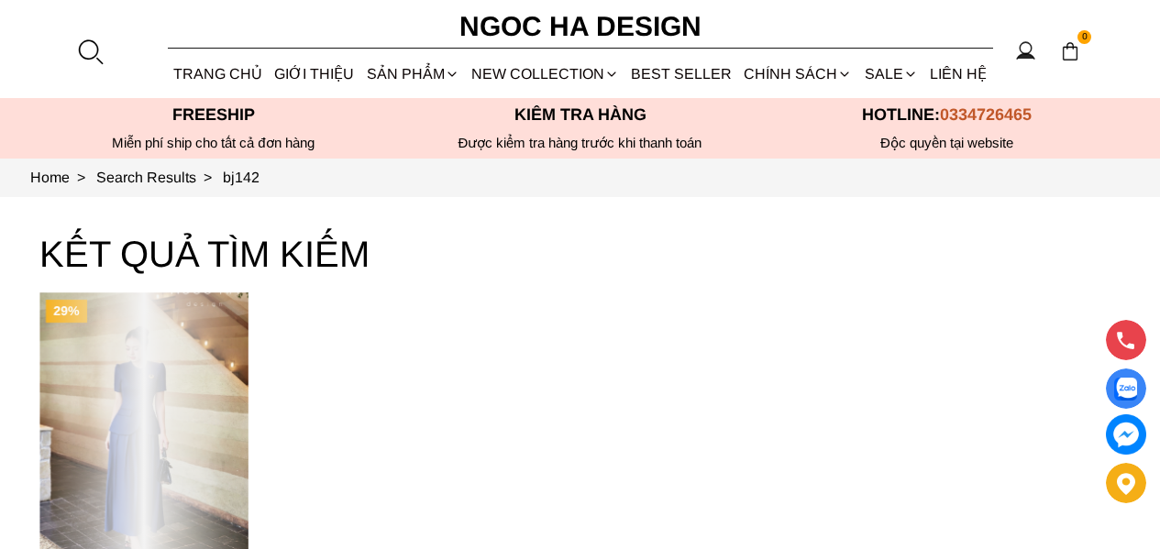 The height and width of the screenshot is (549, 1160). What do you see at coordinates (1126, 435) in the screenshot?
I see `img: messenger` at bounding box center [1126, 435].